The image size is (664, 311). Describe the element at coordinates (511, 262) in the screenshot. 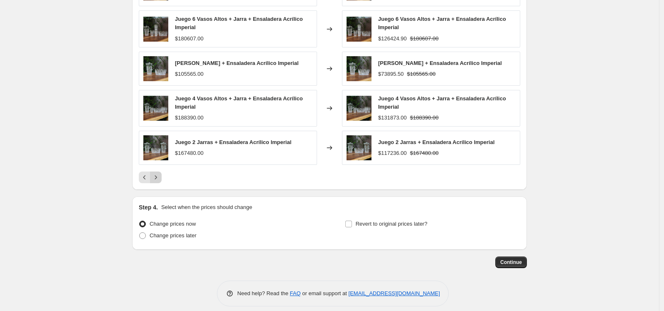

I see `span: Continue` at that location.